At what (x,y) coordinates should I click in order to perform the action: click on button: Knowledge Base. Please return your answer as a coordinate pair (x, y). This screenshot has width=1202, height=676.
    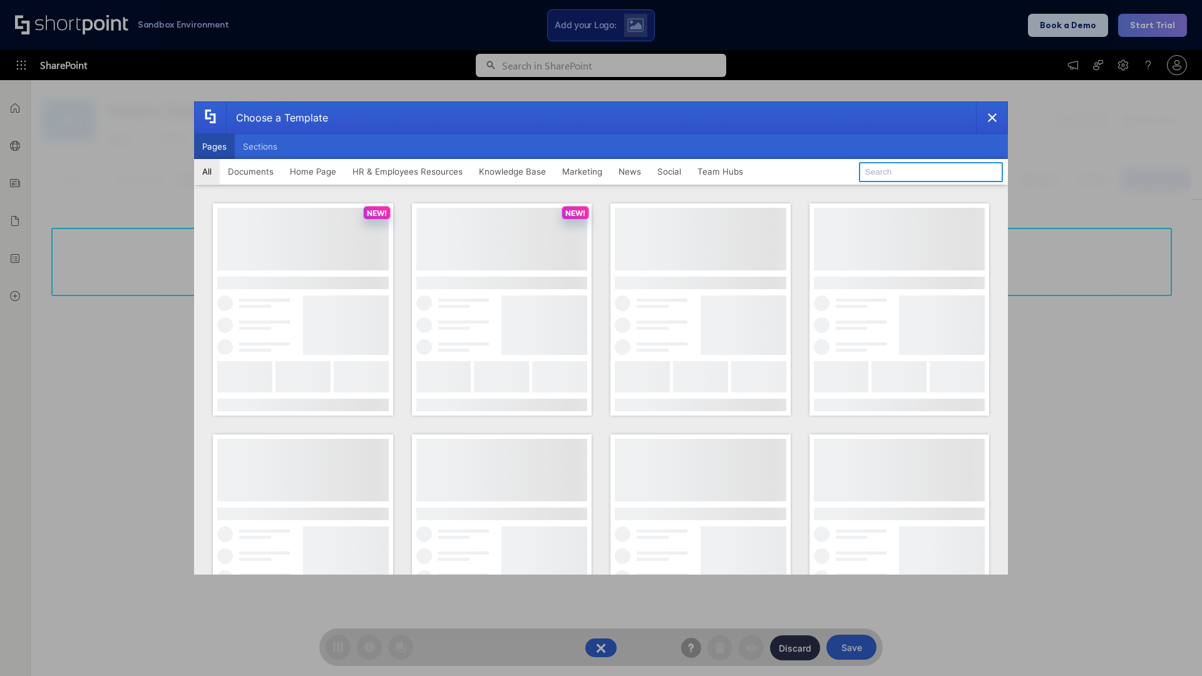
    Looking at the image, I should click on (512, 172).